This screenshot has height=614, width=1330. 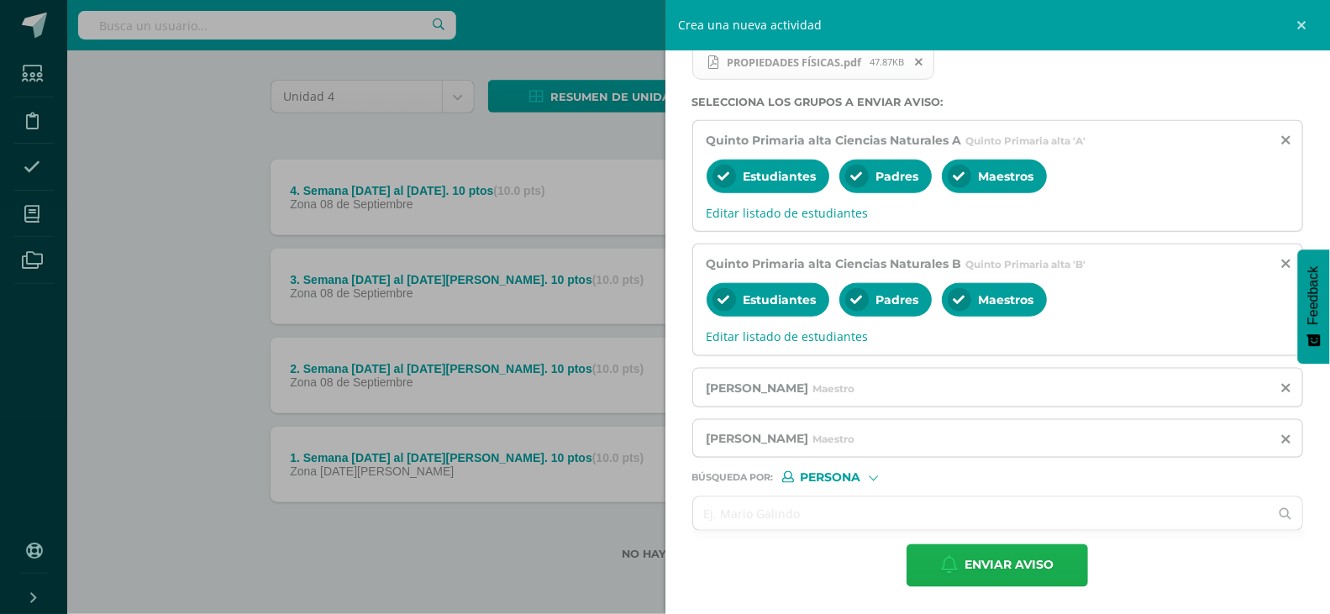 What do you see at coordinates (1026, 140) in the screenshot?
I see `span: Quinto Primaria alta 'A'` at bounding box center [1026, 140].